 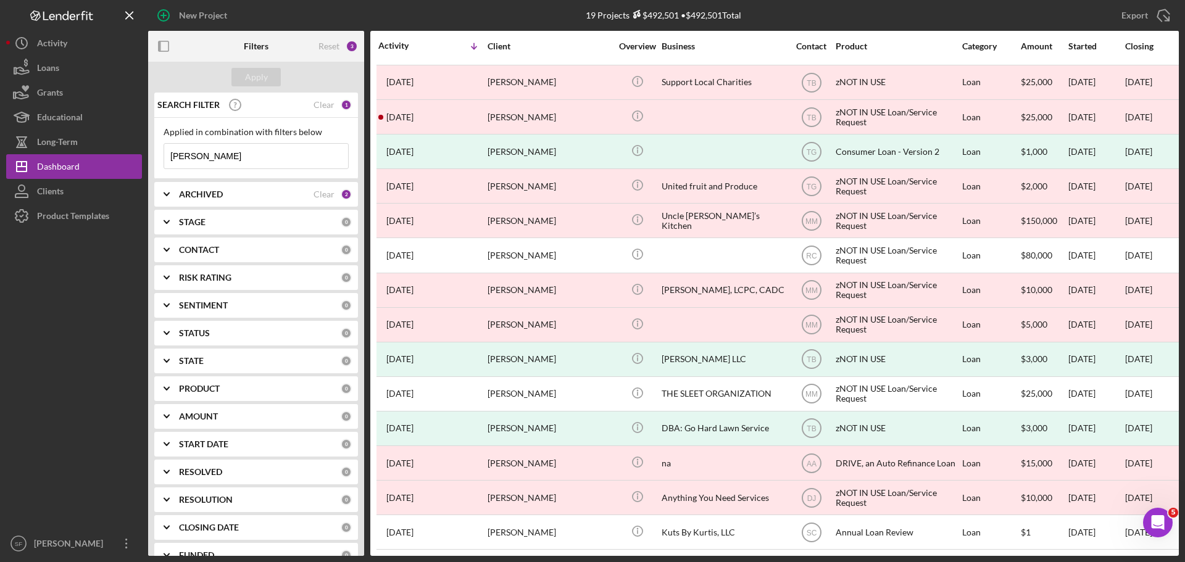 I want to click on b: Filters, so click(x=256, y=46).